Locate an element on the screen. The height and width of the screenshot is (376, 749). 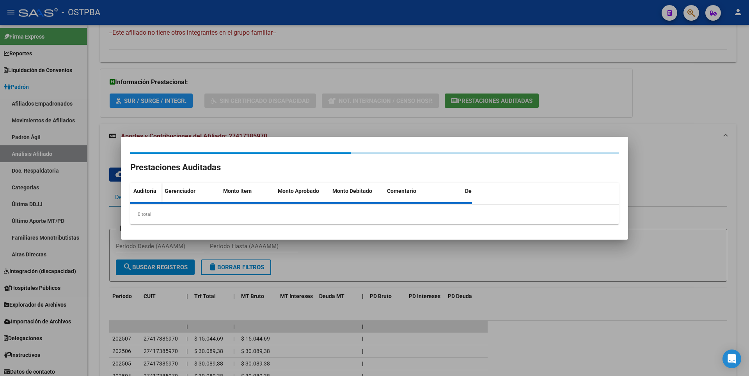
span: Monto Item is located at coordinates (237, 191).